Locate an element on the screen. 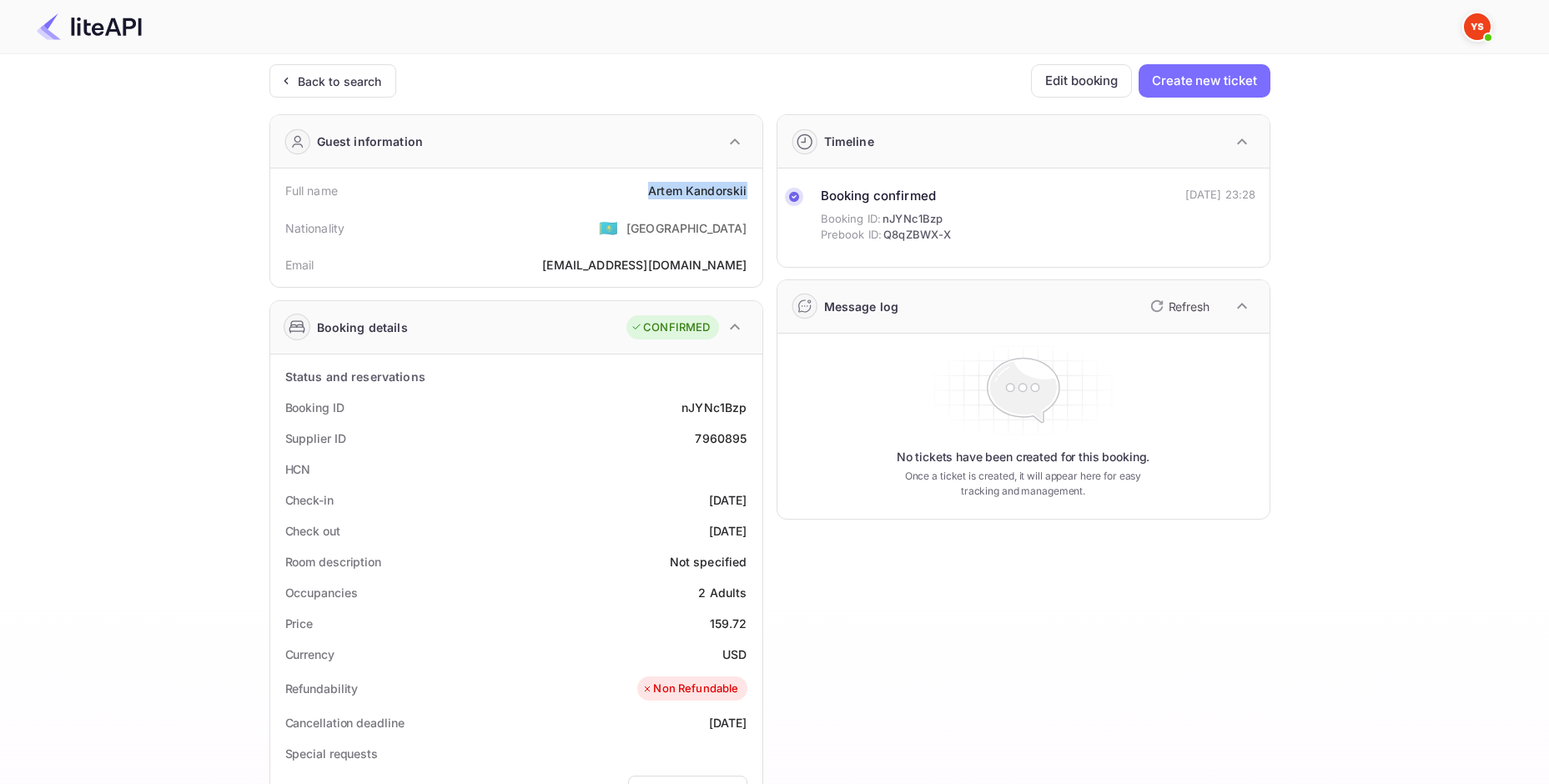 The height and width of the screenshot is (784, 1549). div: Booking ID is located at coordinates (315, 406).